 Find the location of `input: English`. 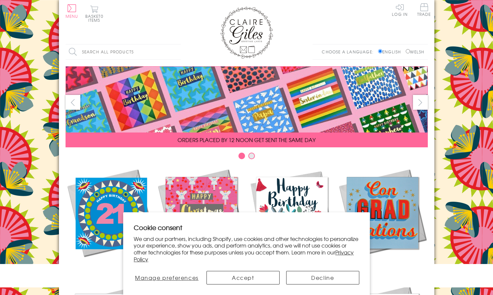

input: English is located at coordinates (380, 51).